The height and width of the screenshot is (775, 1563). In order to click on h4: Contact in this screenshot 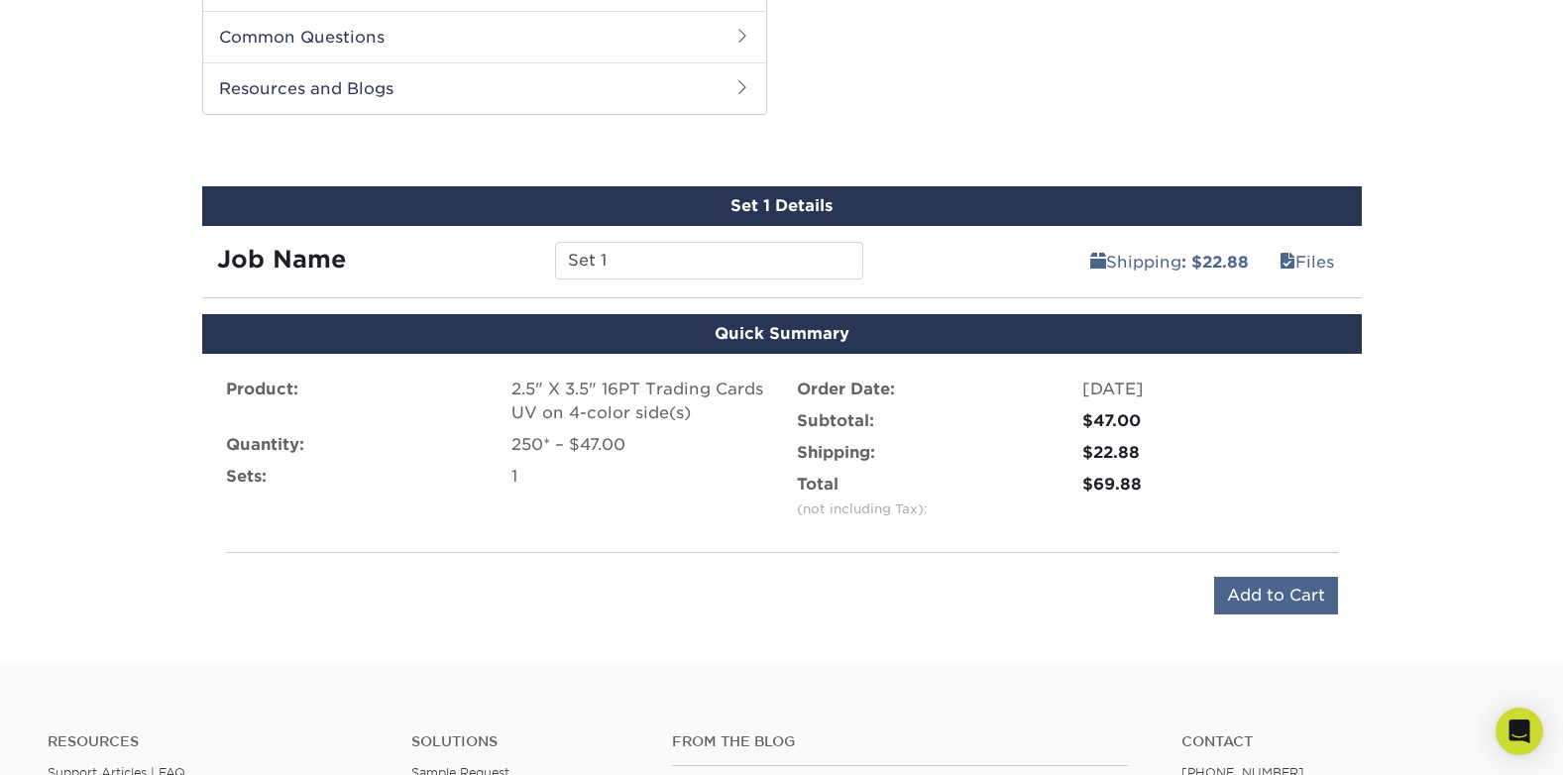, I will do `click(1348, 741)`.